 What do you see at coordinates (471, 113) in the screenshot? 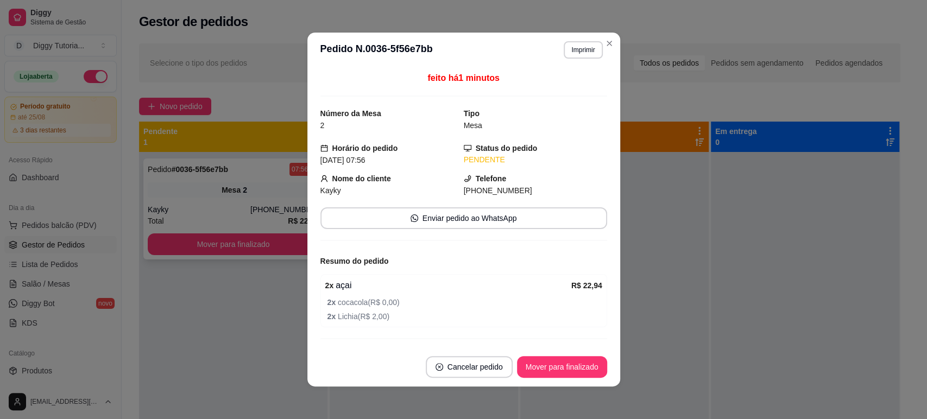
I see `strong: Tipo` at bounding box center [471, 113].